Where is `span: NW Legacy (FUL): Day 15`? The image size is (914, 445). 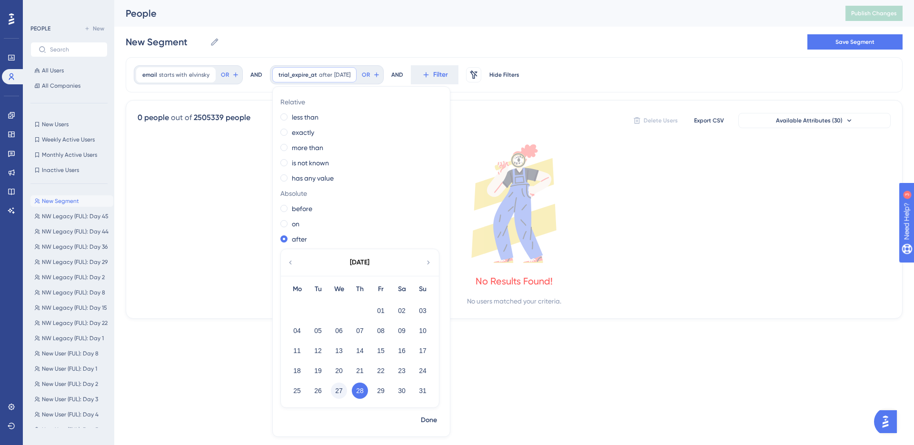
span: NW Legacy (FUL): Day 15 is located at coordinates (74, 308).